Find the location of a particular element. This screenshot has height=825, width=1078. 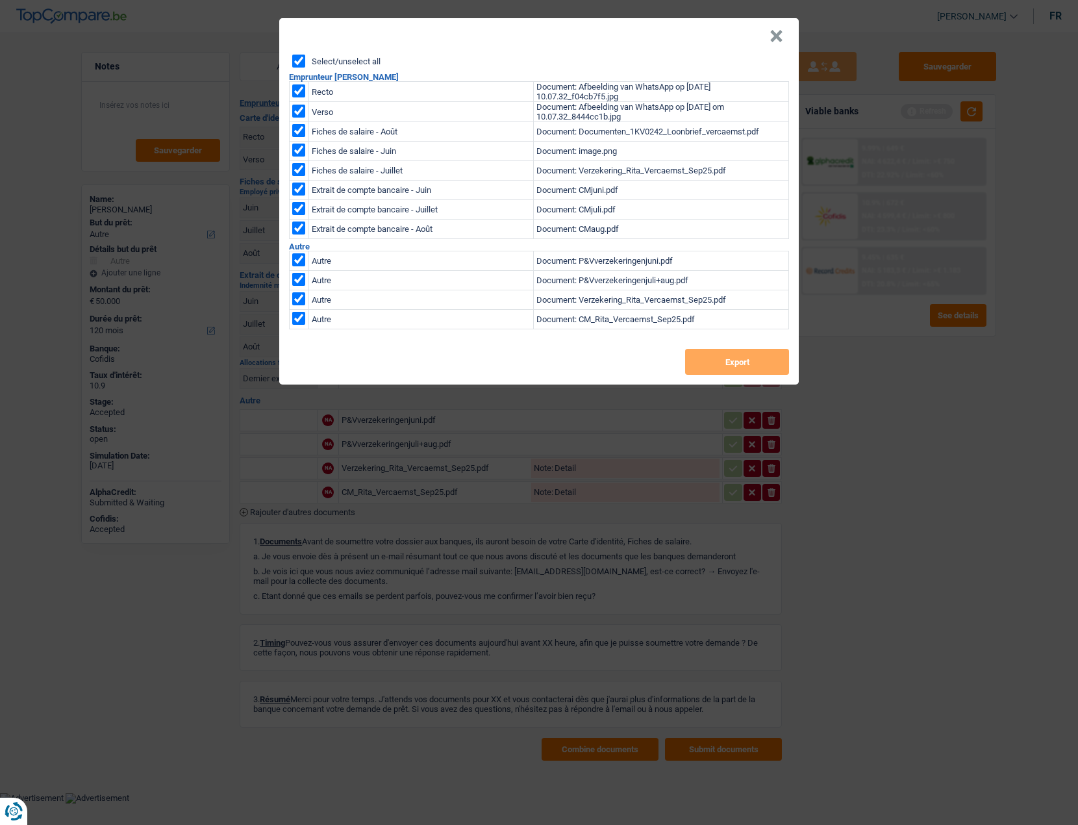

td: Document: Documenten_1KV0242_Loonbrief_vercaemst.pdf is located at coordinates (661, 132).